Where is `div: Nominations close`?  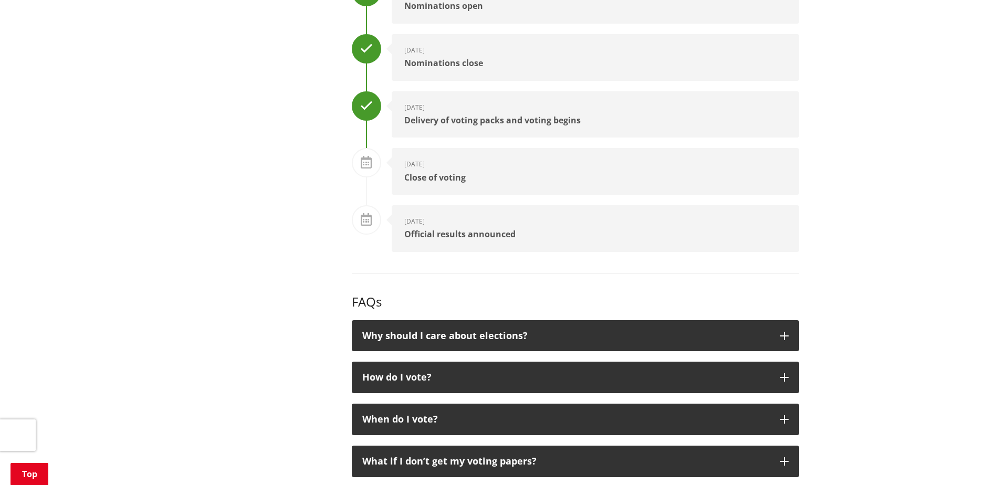 div: Nominations close is located at coordinates (595, 64).